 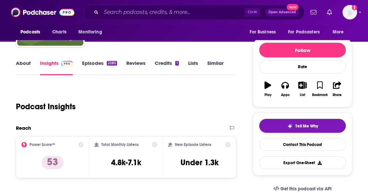 I want to click on span: For Podcasters, so click(x=304, y=32).